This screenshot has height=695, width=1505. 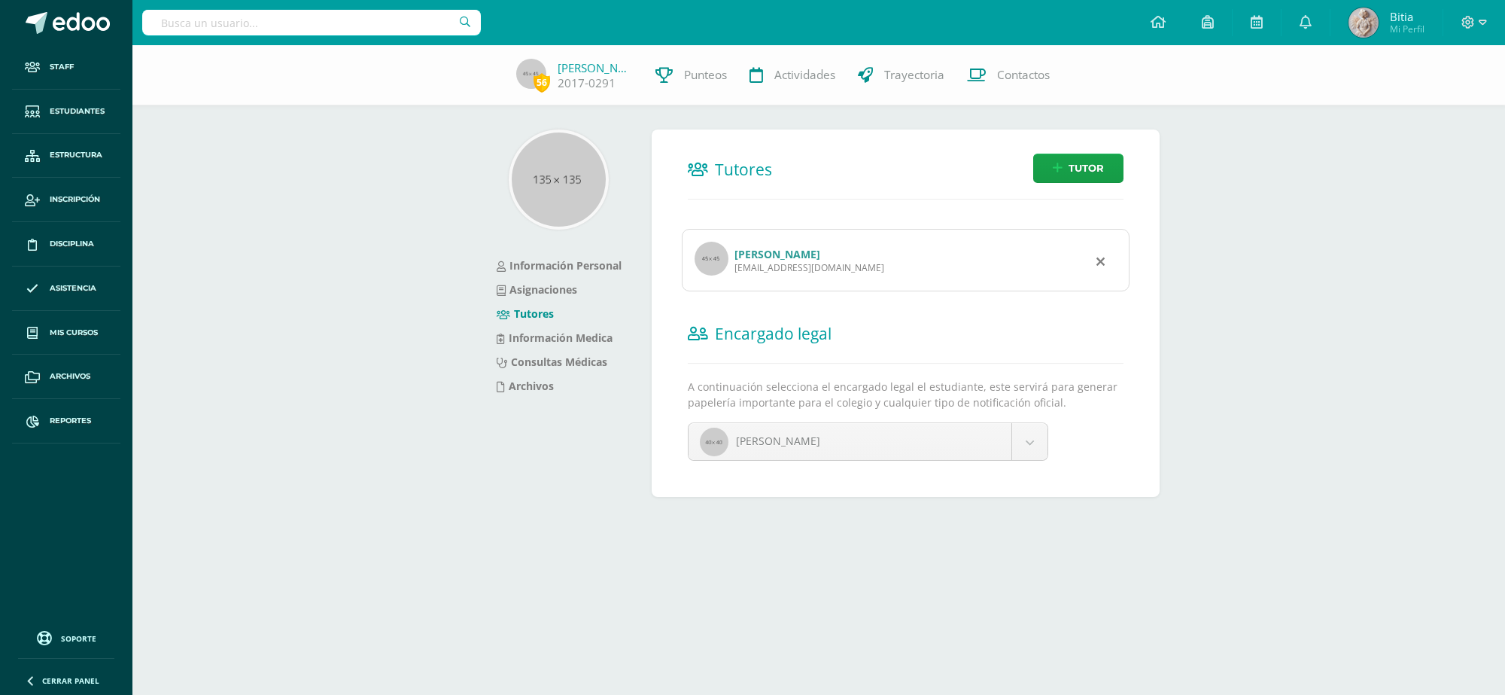 What do you see at coordinates (66, 288) in the screenshot?
I see `a: Asistencia` at bounding box center [66, 288].